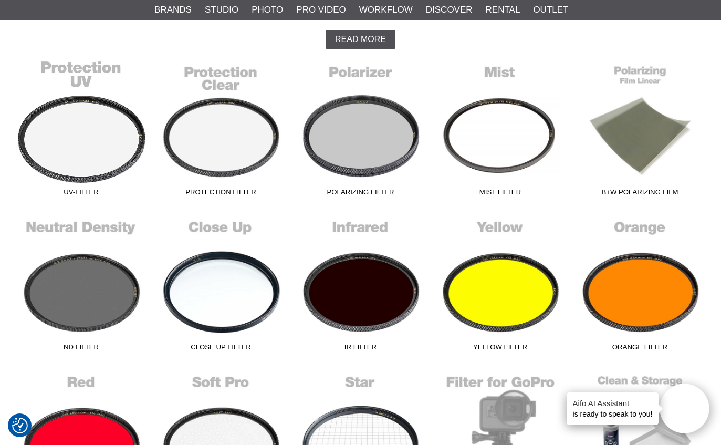 This screenshot has height=445, width=721. What do you see at coordinates (500, 349) in the screenshot?
I see `span: Yellow Filter` at bounding box center [500, 349].